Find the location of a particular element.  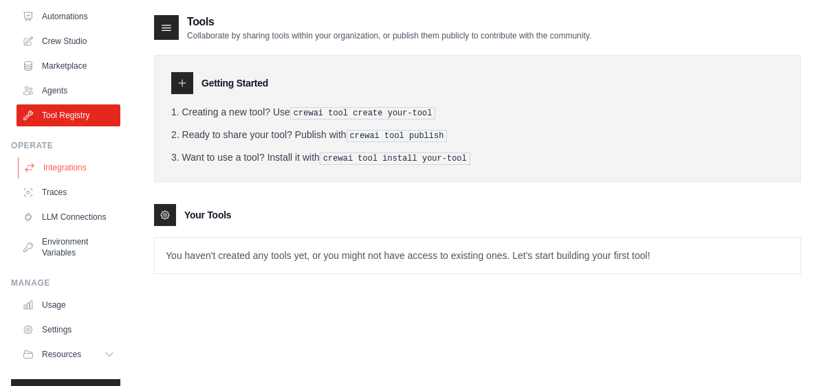

a: Marketplace is located at coordinates (68, 66).